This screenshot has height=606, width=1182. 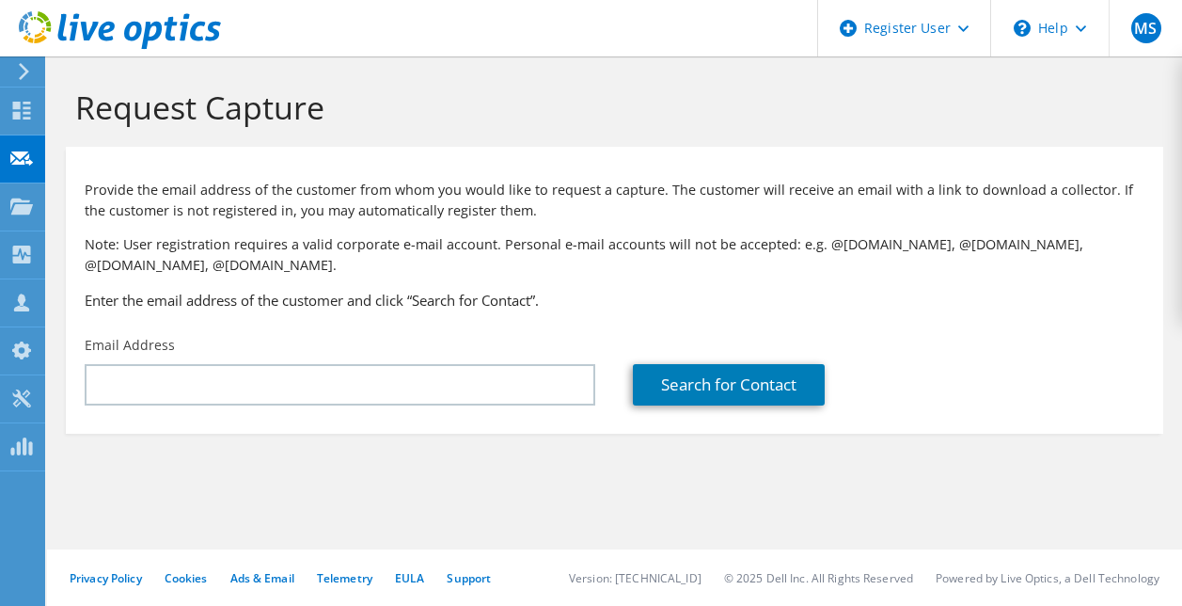 I want to click on label: Email Address, so click(x=130, y=345).